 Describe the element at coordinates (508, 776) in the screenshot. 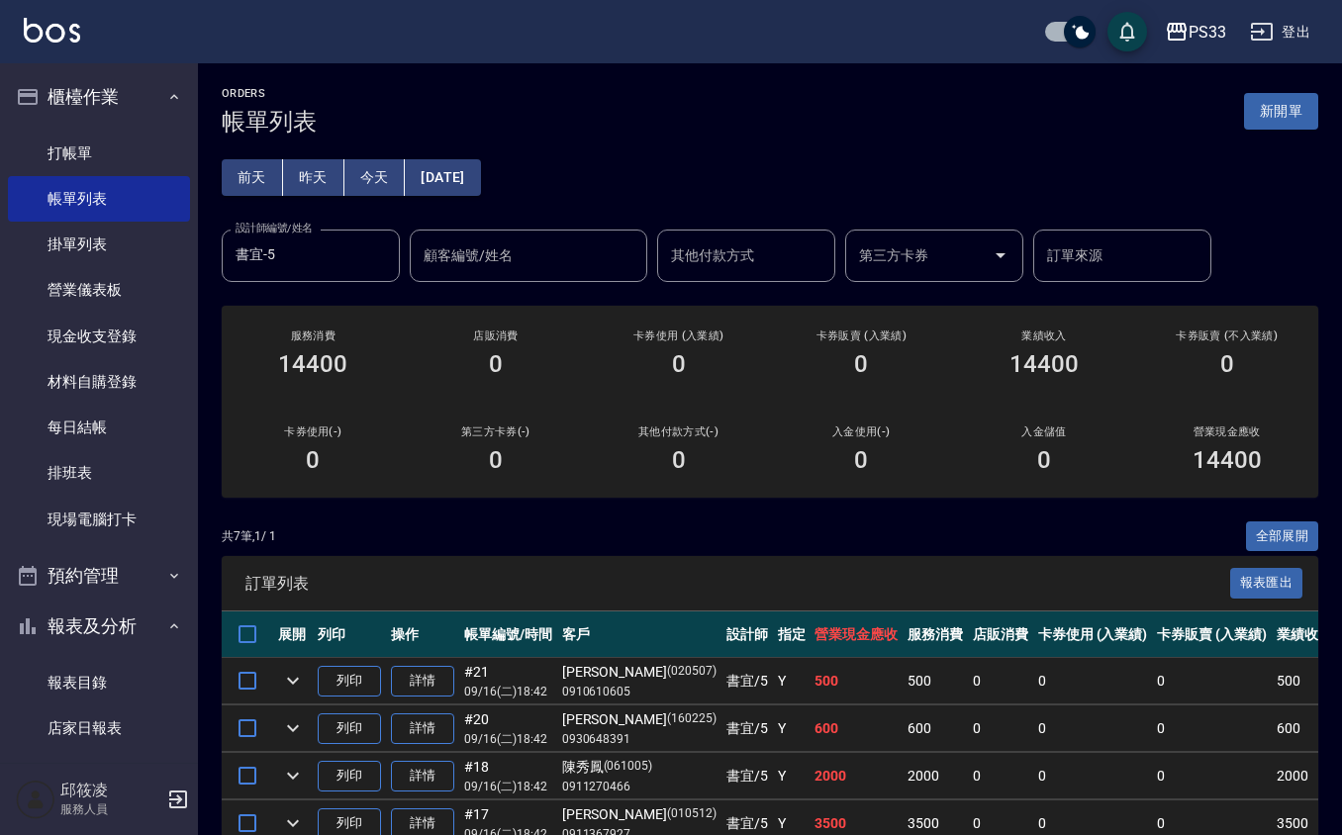

I see `td: #18` at that location.